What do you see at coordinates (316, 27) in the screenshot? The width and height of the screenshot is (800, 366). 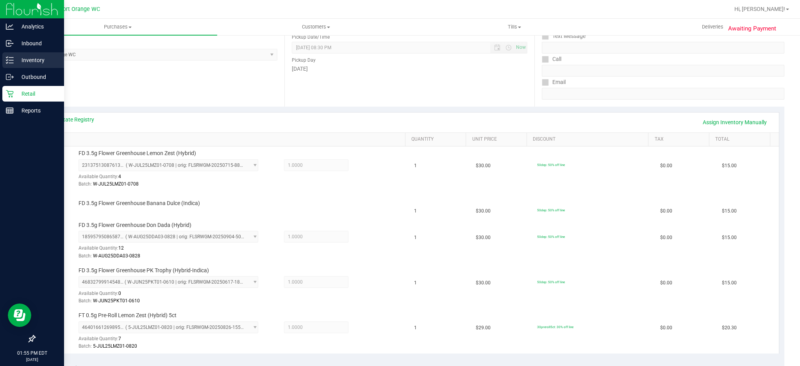 I see `a: Customers` at bounding box center [316, 27].